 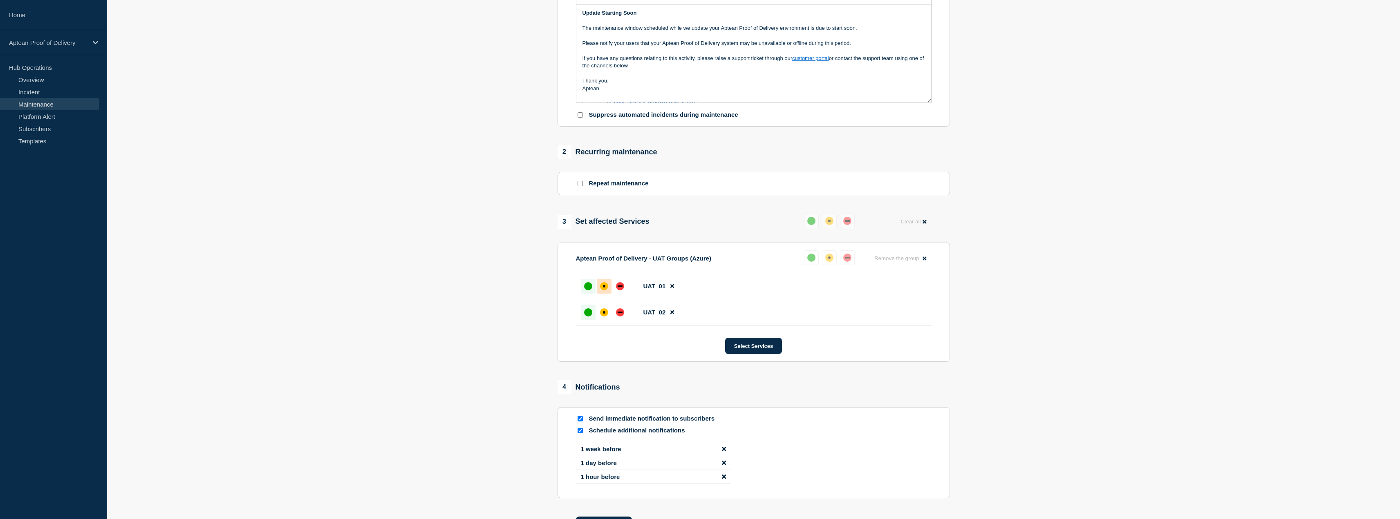 I want to click on div: Set affected Services, so click(x=603, y=222).